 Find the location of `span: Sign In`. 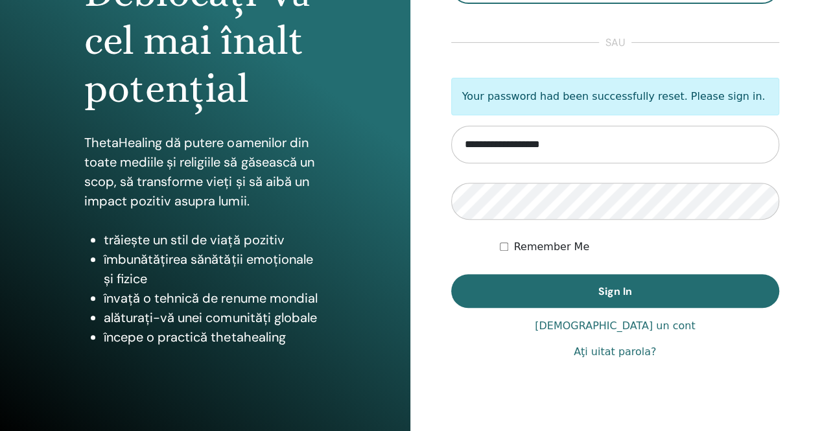

span: Sign In is located at coordinates (615, 291).